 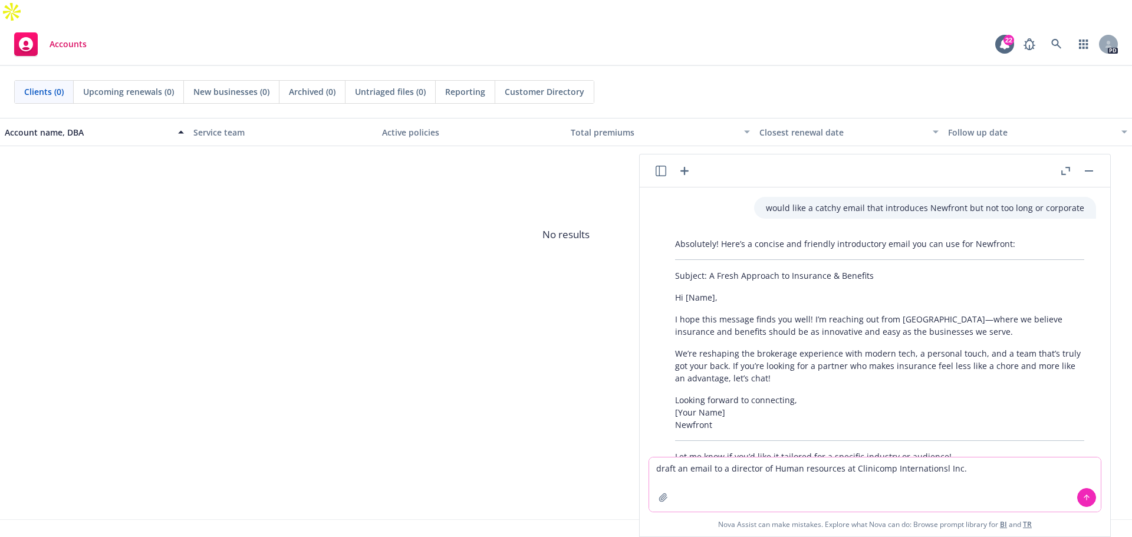 I want to click on button: Total premiums, so click(x=660, y=132).